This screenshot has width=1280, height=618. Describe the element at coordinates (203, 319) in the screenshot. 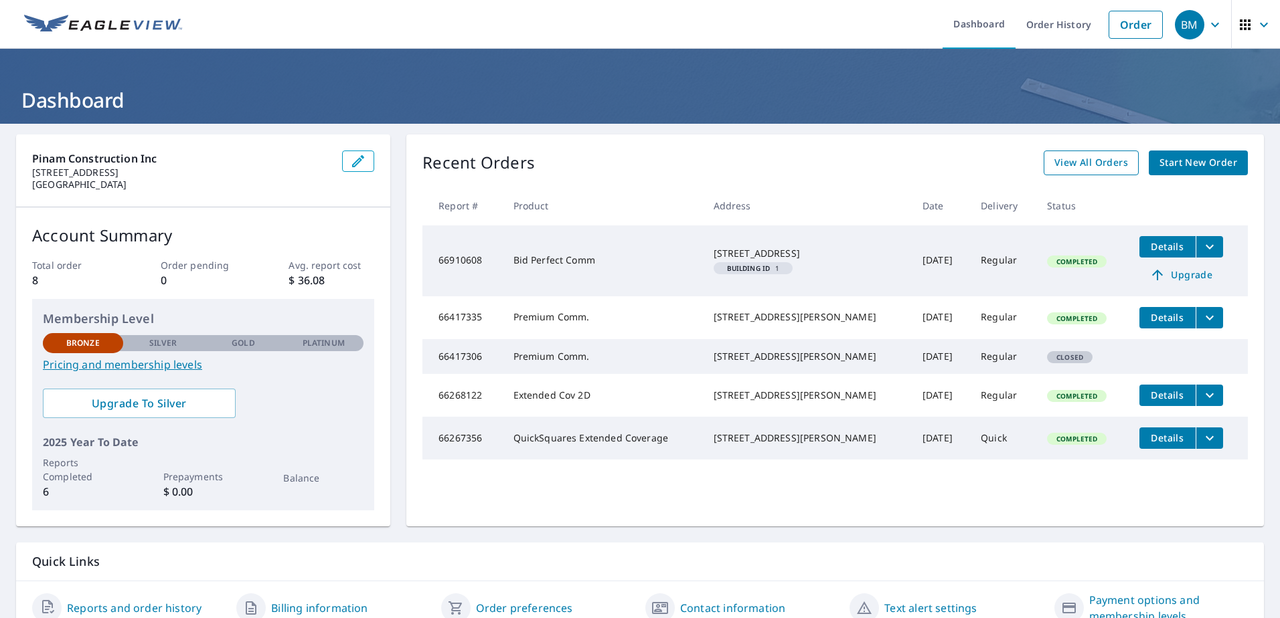

I see `p: Membership Level` at that location.